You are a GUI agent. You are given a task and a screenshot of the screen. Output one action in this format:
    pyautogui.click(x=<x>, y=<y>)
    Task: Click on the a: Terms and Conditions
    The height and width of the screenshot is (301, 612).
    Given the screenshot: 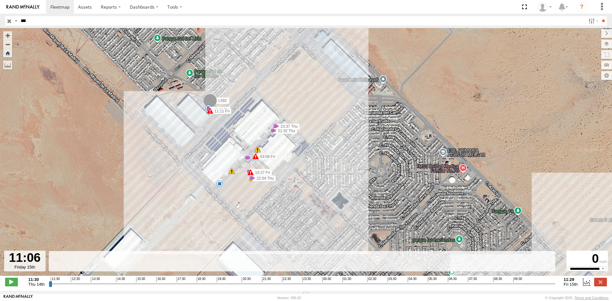 What is the action you would take?
    pyautogui.click(x=592, y=298)
    